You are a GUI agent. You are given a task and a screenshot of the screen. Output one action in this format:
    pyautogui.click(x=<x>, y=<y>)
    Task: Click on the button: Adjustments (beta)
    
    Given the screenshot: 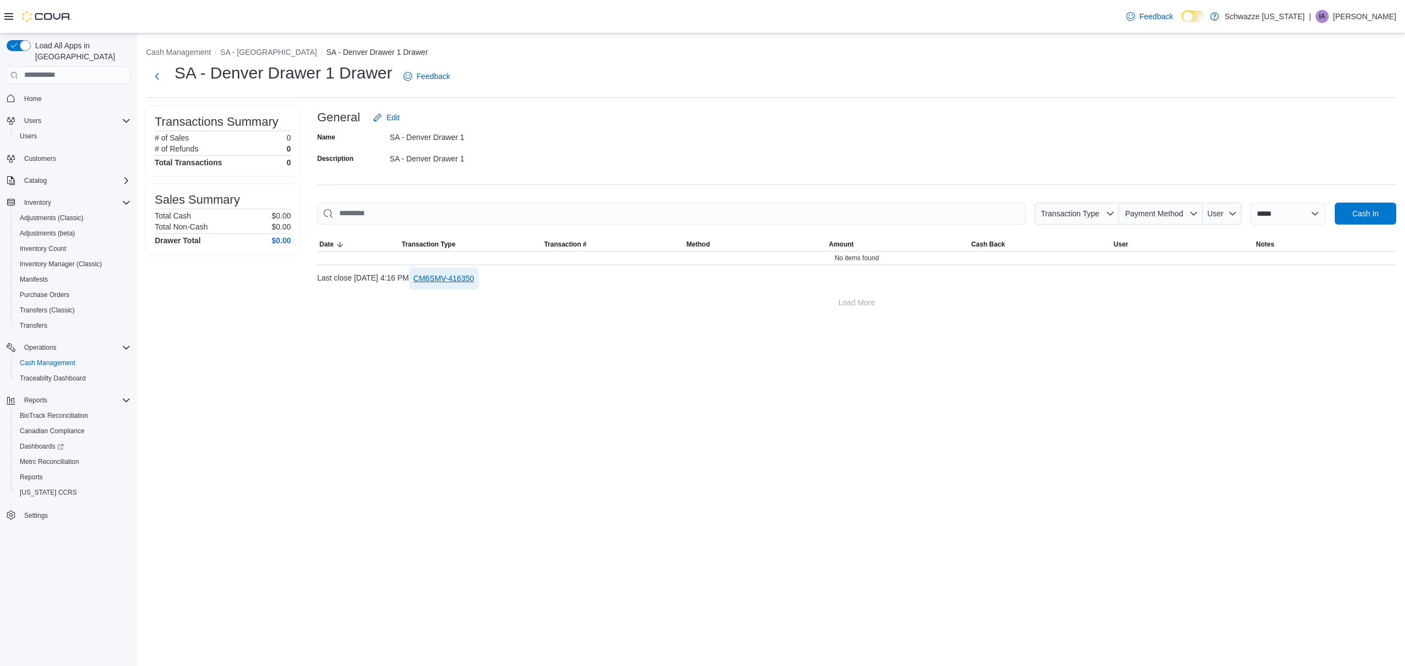 What is the action you would take?
    pyautogui.click(x=73, y=233)
    